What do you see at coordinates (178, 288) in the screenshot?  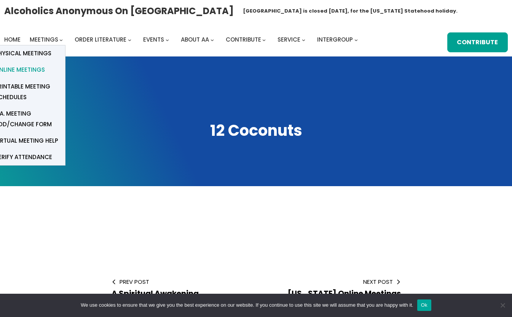 I see `a: Prev Post A Spiritual Awakening` at bounding box center [178, 288].